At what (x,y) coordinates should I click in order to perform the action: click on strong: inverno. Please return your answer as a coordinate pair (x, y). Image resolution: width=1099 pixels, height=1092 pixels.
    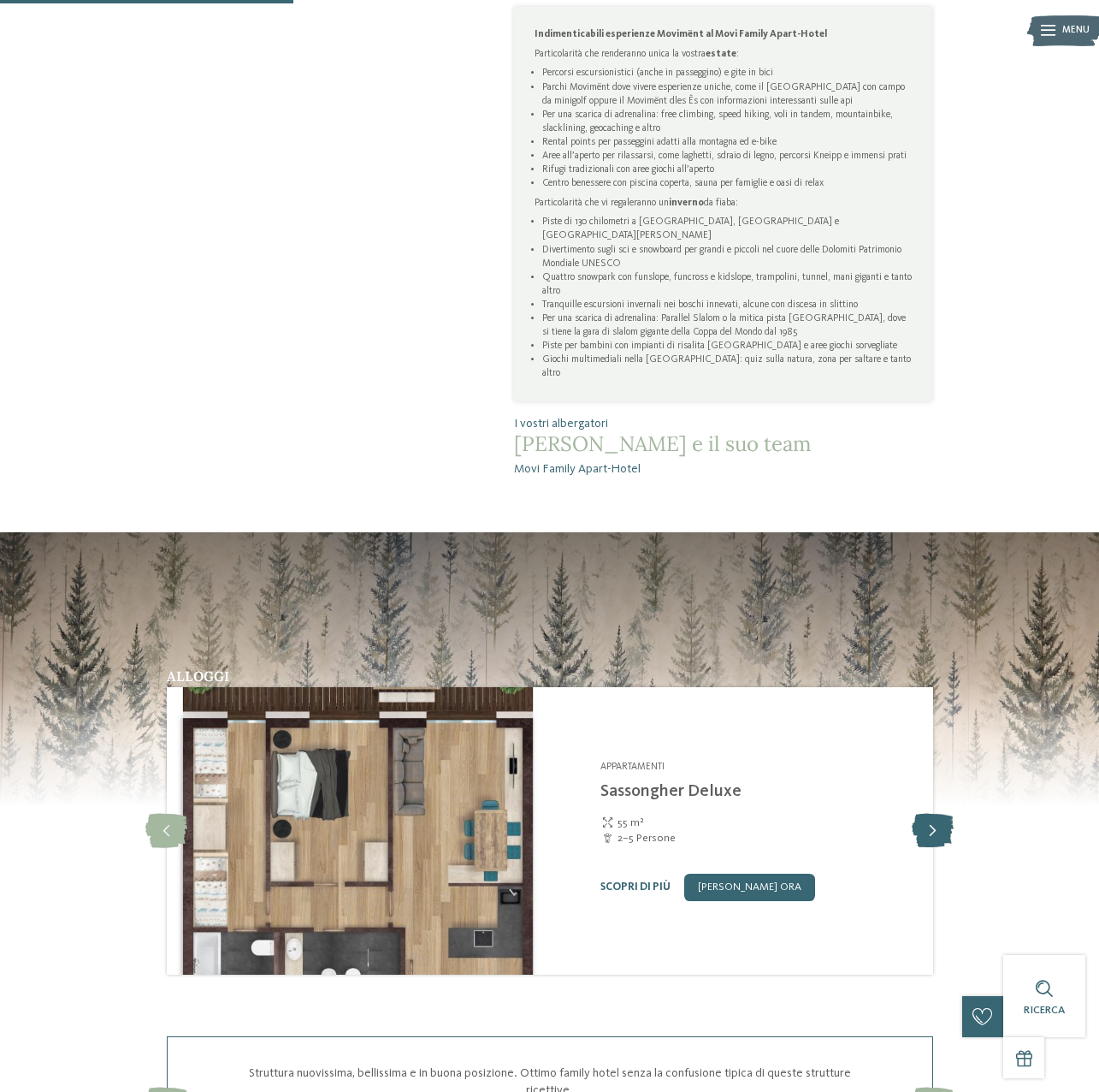
    Looking at the image, I should click on (686, 203).